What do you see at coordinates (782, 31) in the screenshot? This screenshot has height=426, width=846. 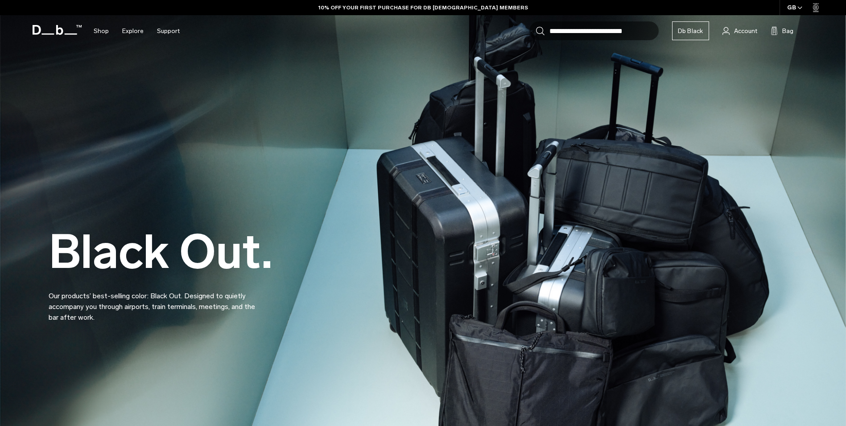 I see `button: Bag` at bounding box center [782, 31].